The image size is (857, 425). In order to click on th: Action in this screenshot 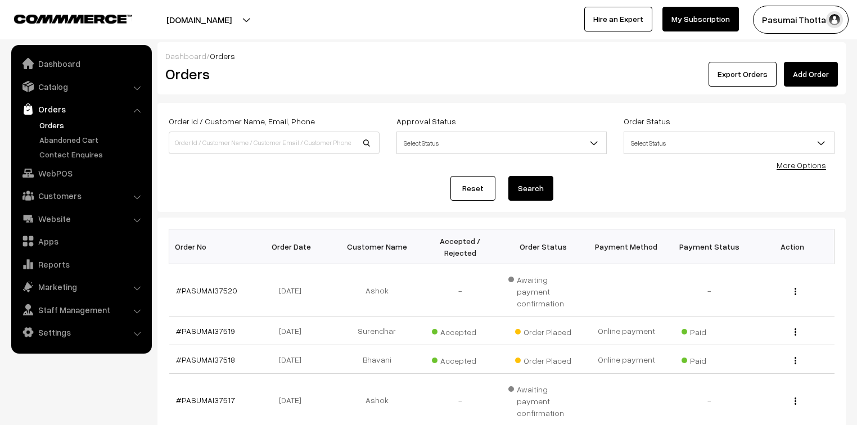, I will do `click(793, 247)`.